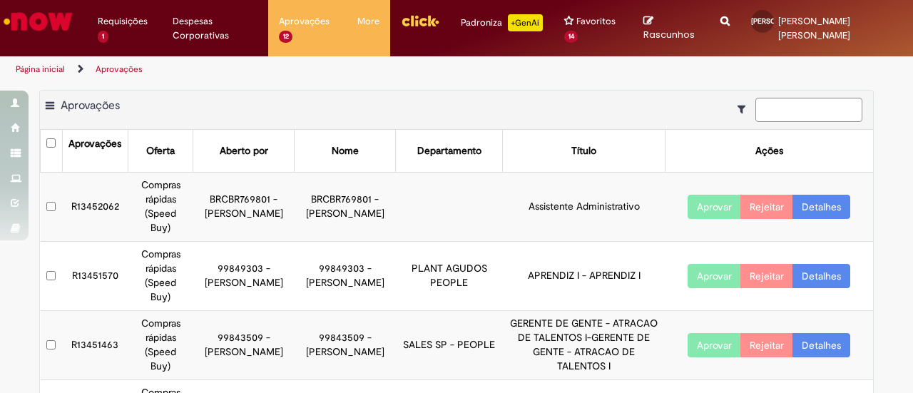 The image size is (913, 393). What do you see at coordinates (95, 345) in the screenshot?
I see `td: R13451463` at bounding box center [95, 345].